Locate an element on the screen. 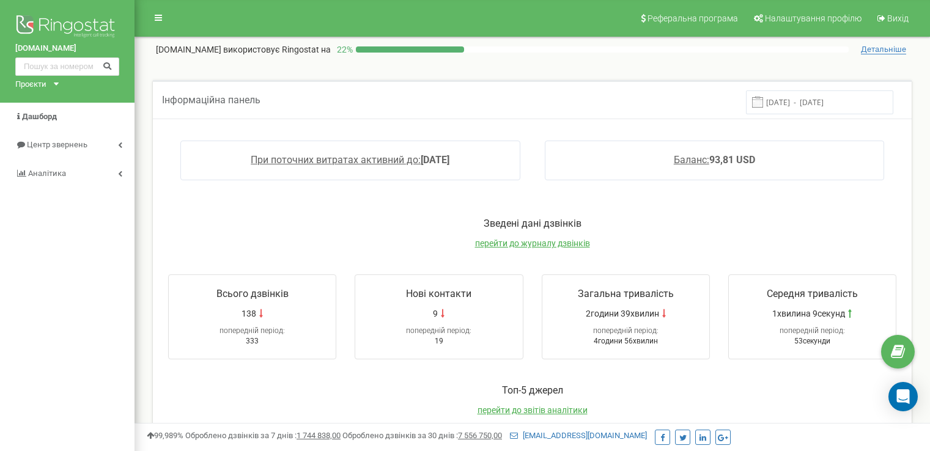 The image size is (930, 451). span: 53секунди is located at coordinates (812, 341).